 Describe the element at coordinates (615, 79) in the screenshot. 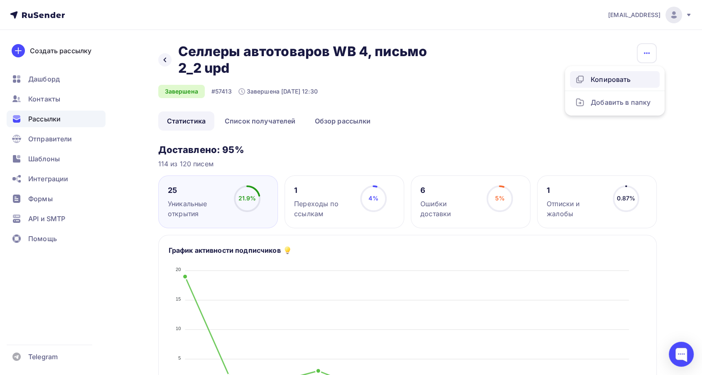

I see `div: Копировать` at that location.